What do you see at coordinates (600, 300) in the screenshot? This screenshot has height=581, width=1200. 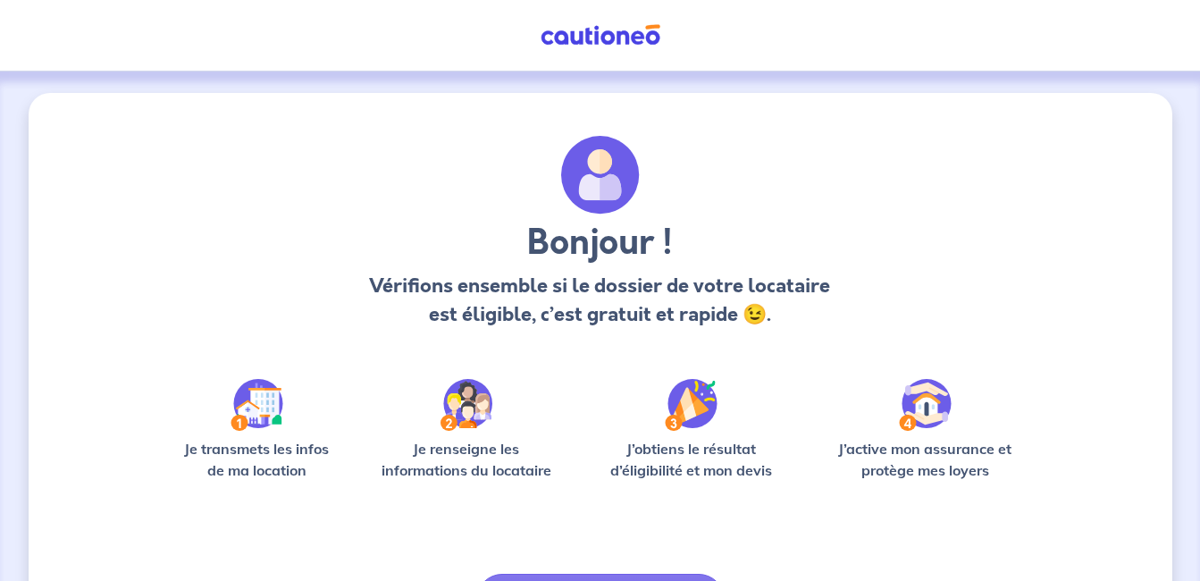 I see `p: Vérifions ensemble si le dossier de votre locataire est éligible, c’est gratuit et rapide 😉.` at bounding box center [600, 300].